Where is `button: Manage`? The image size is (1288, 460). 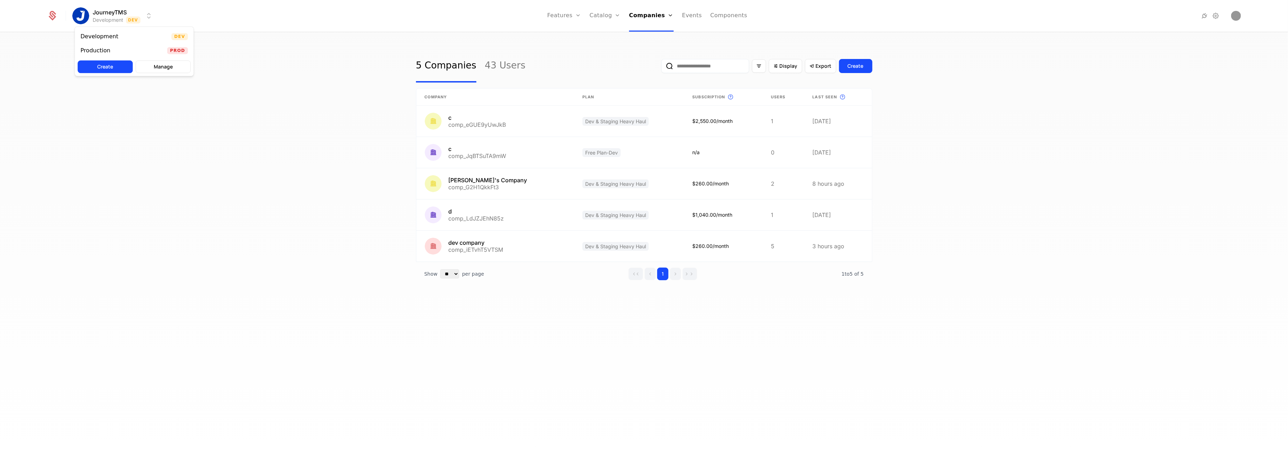 button: Manage is located at coordinates (163, 67).